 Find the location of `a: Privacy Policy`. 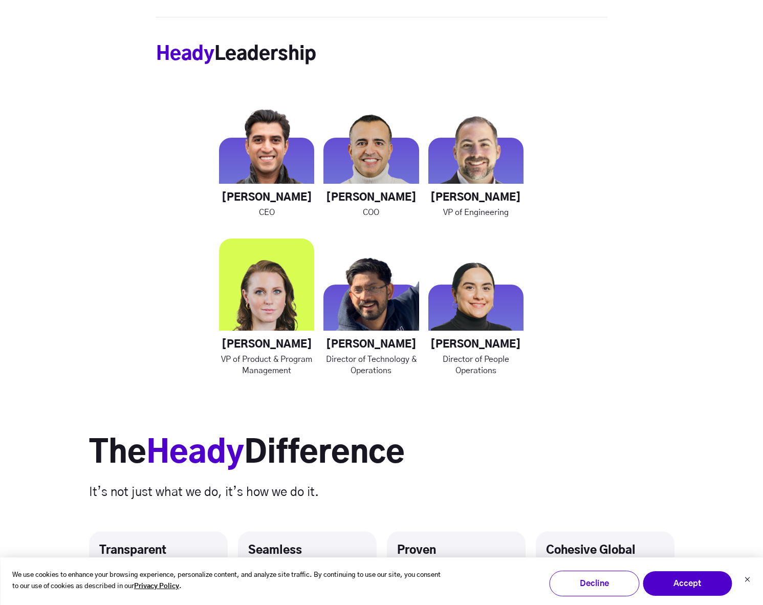

a: Privacy Policy is located at coordinates (157, 586).